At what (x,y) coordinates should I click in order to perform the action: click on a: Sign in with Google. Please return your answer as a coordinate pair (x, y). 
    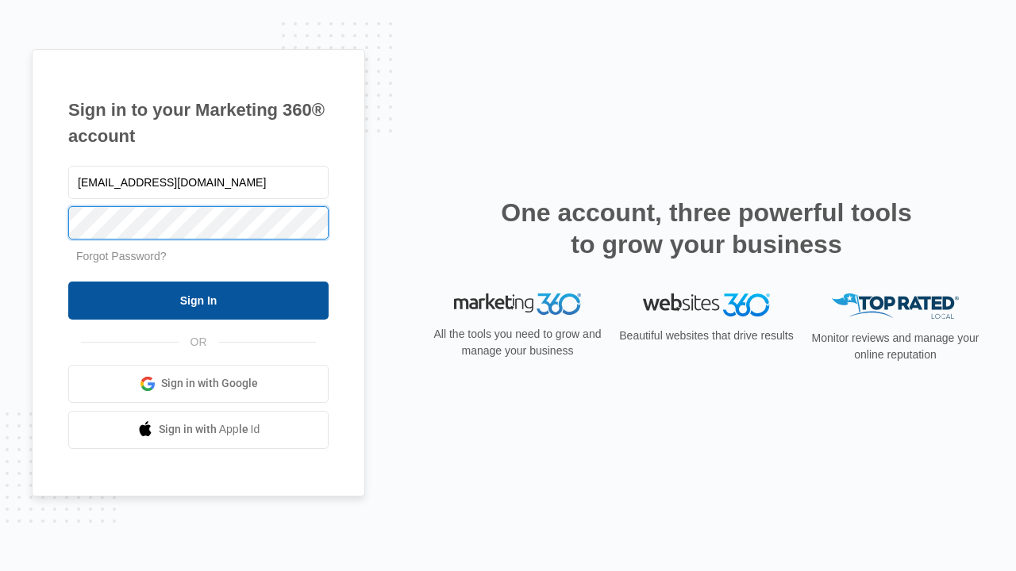
    Looking at the image, I should click on (198, 384).